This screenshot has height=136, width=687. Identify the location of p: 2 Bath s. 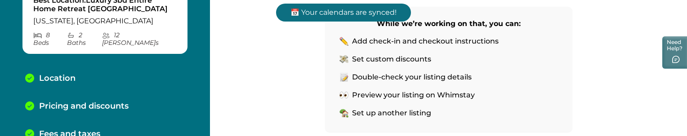
(84, 39).